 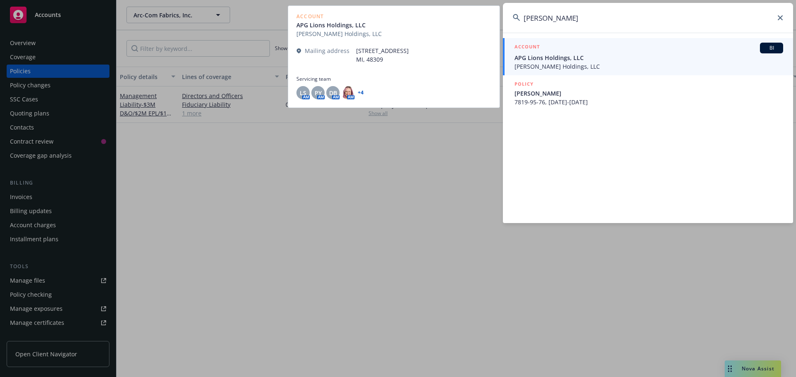 I want to click on span: BI, so click(x=771, y=48).